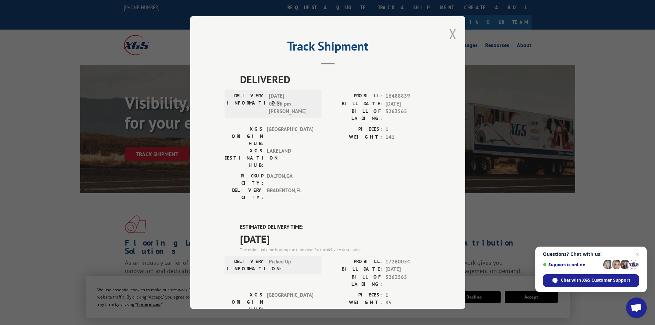 The width and height of the screenshot is (655, 325). Describe the element at coordinates (335, 250) in the screenshot. I see `div: The estimated time is using the time zone for the delivery destination.` at that location.